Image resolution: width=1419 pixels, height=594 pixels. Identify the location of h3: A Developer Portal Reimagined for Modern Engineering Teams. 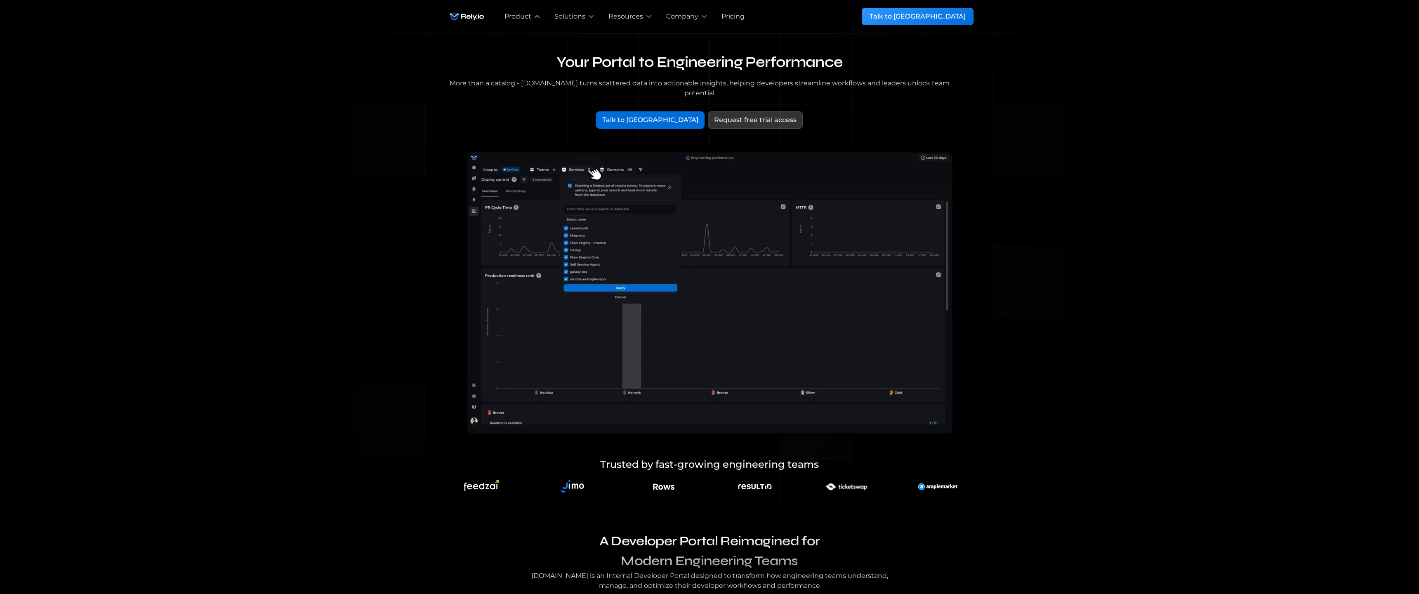
(710, 551).